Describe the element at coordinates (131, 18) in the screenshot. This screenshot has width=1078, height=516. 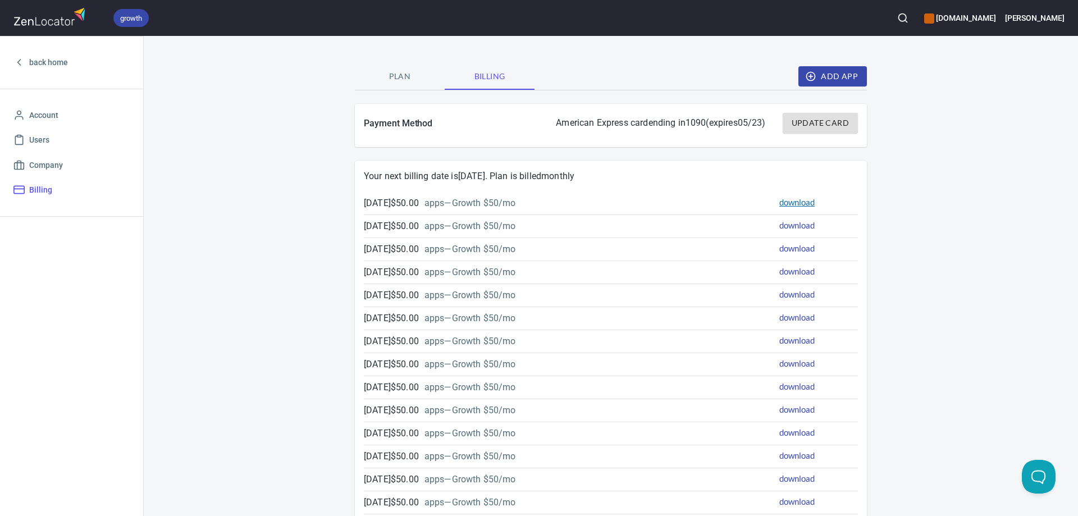
I see `span: growth` at that location.